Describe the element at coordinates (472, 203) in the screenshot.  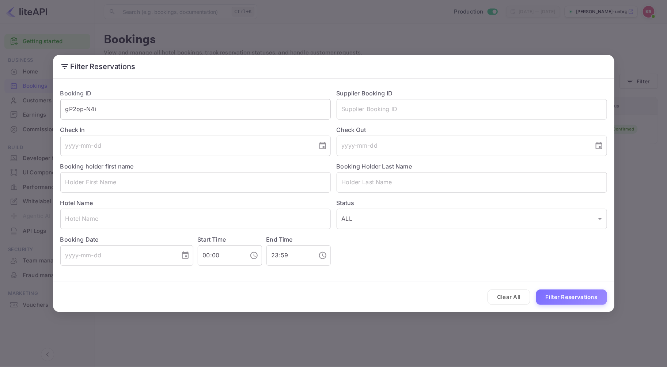
I see `label: Status` at that location.